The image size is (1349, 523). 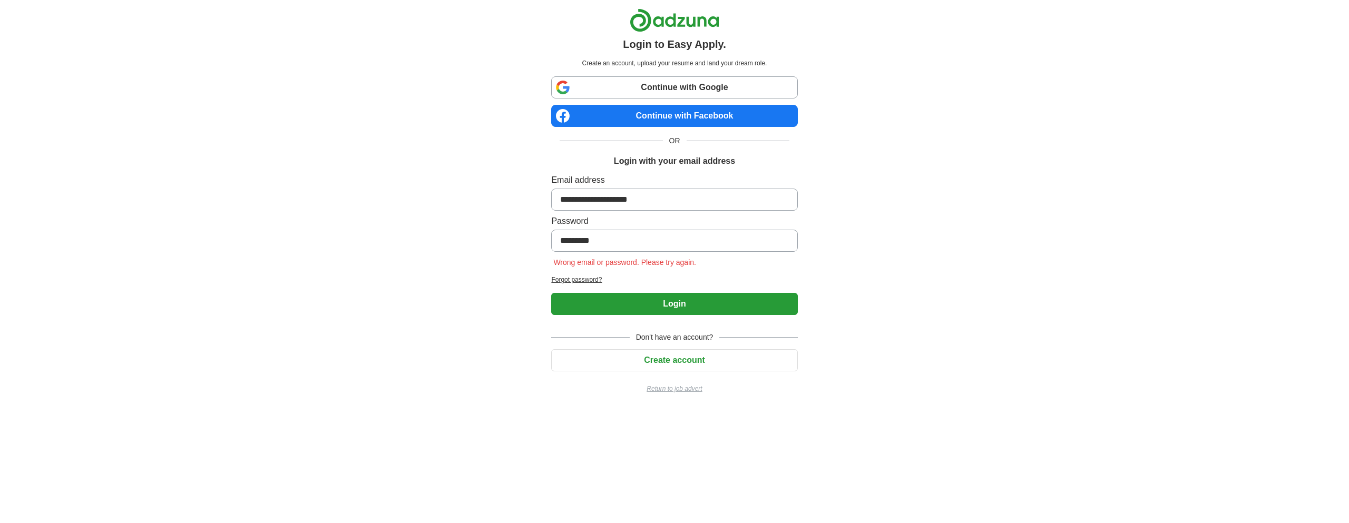 What do you see at coordinates (624, 262) in the screenshot?
I see `span: Wrong email or password. Please try again.` at bounding box center [624, 262].